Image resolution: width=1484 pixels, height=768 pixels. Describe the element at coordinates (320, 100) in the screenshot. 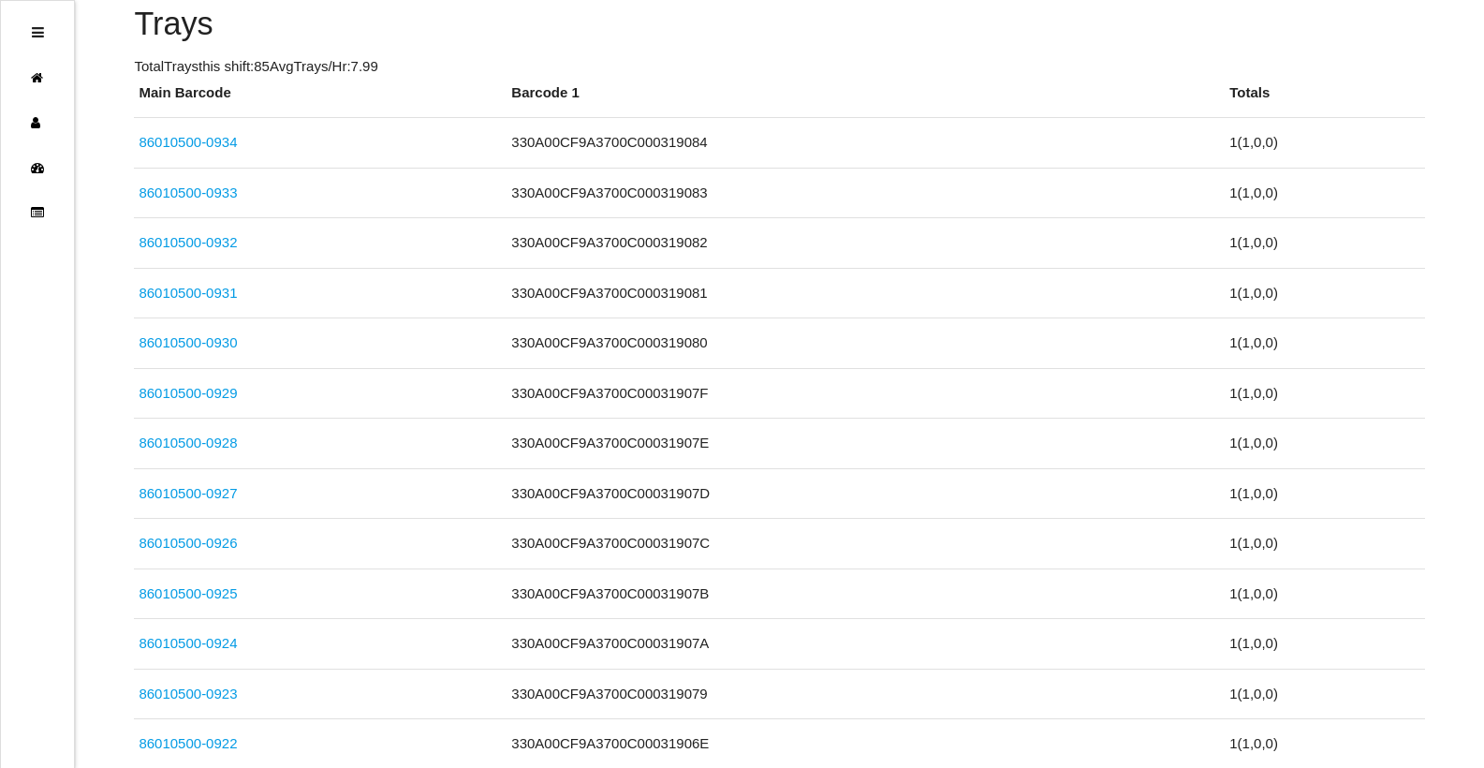

I see `th: Main Barcode` at that location.